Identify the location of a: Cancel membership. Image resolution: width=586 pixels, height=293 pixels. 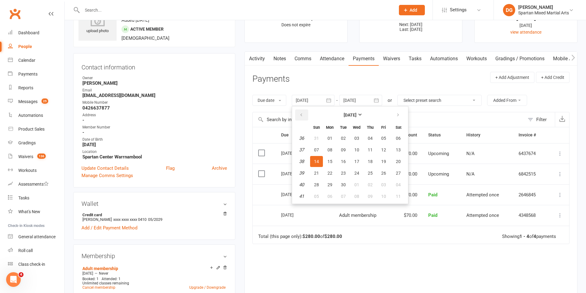
(99, 287).